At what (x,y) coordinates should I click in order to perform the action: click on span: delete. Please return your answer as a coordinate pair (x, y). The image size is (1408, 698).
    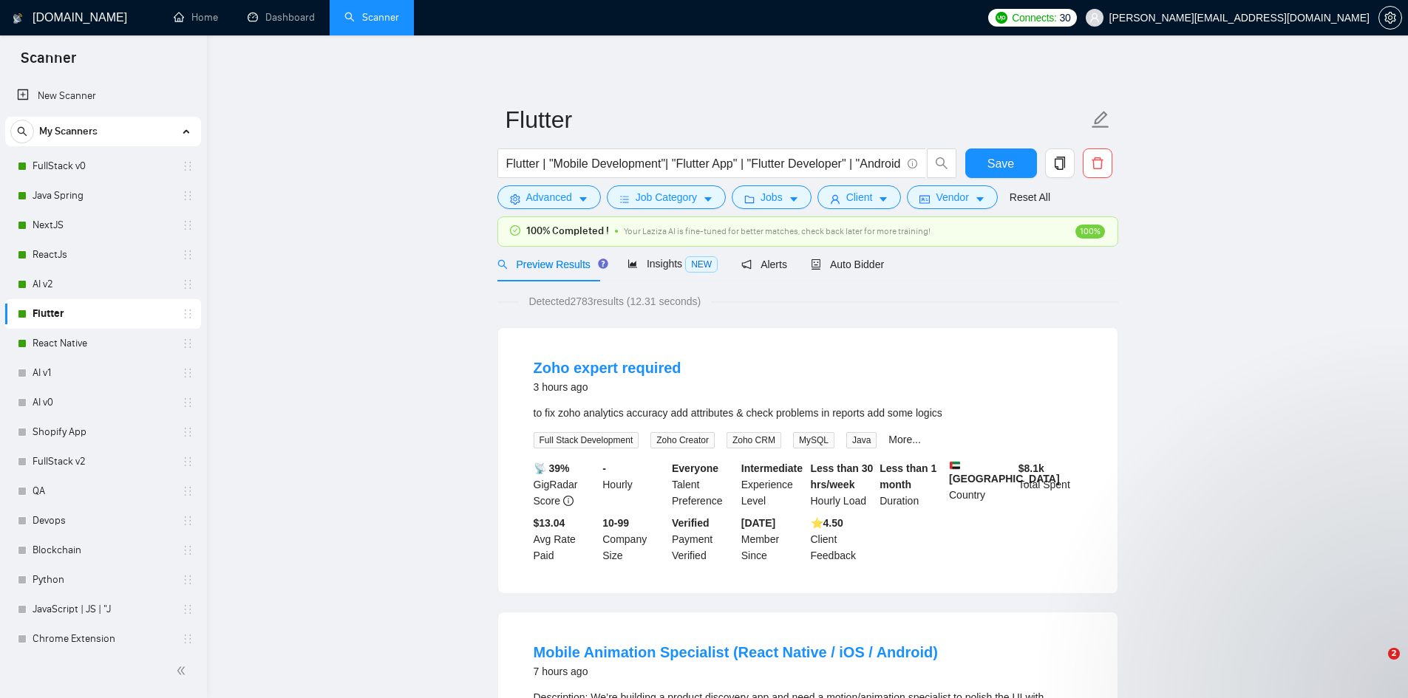
    Looking at the image, I should click on (1098, 163).